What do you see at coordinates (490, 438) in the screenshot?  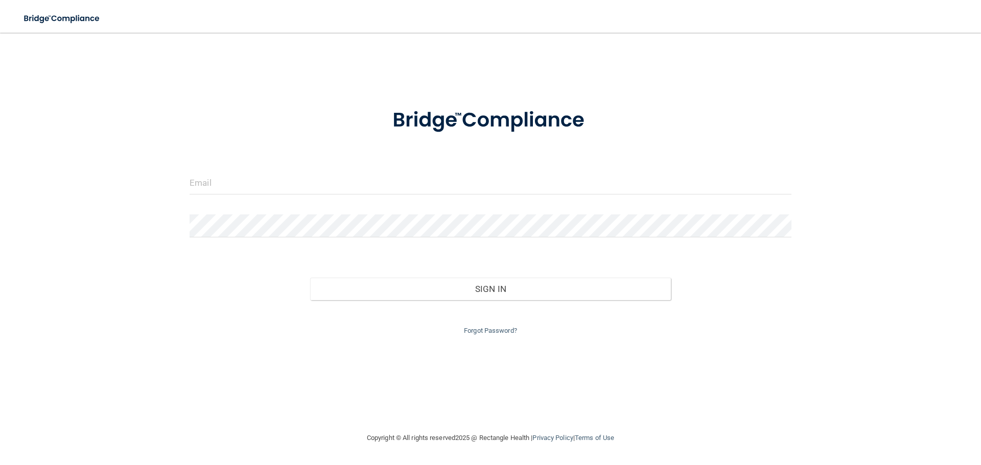 I see `div: Copyright © All rights reserved 2025 @ Rectangle Health | |` at bounding box center [490, 438].